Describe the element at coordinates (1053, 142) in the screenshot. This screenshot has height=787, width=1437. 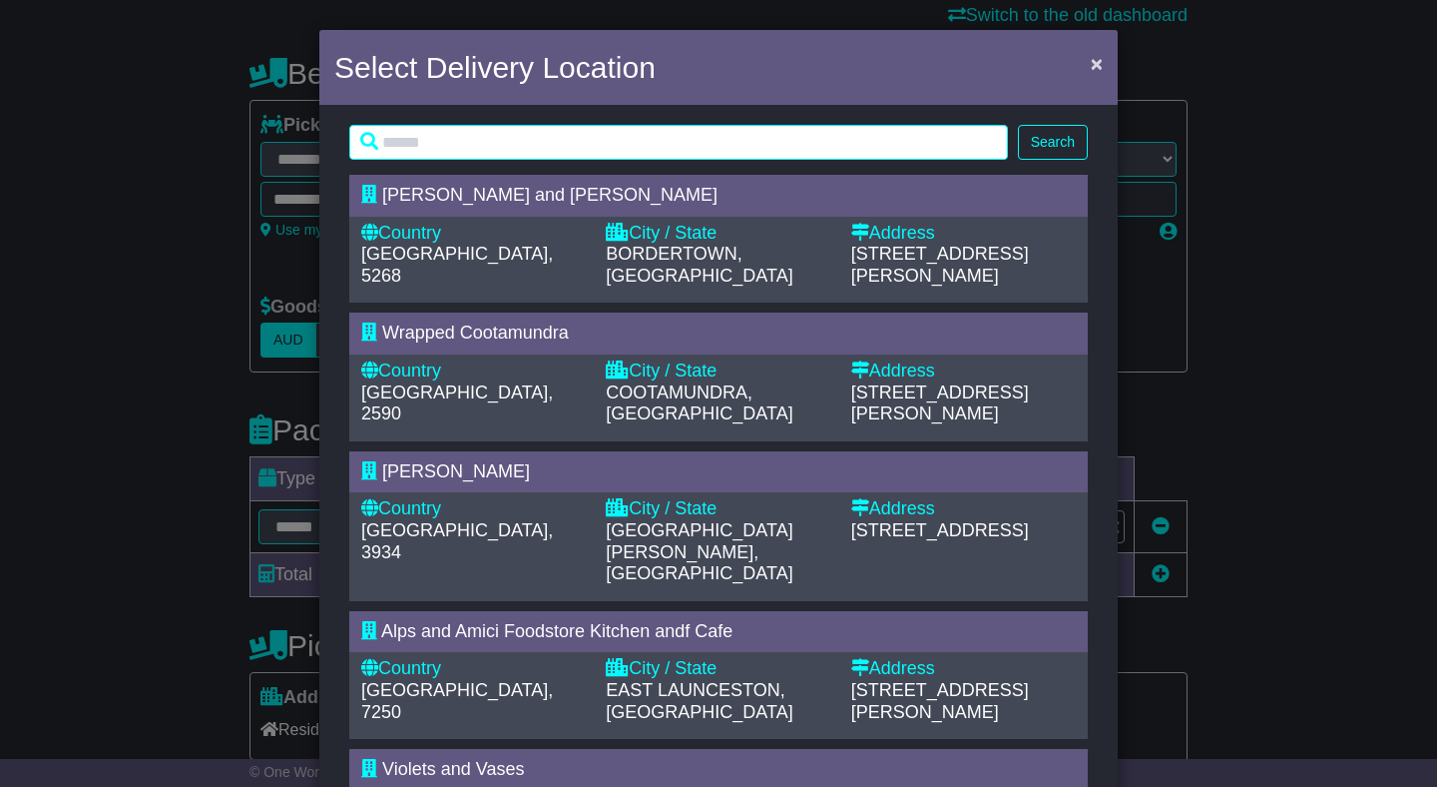
I see `button: Search` at that location.